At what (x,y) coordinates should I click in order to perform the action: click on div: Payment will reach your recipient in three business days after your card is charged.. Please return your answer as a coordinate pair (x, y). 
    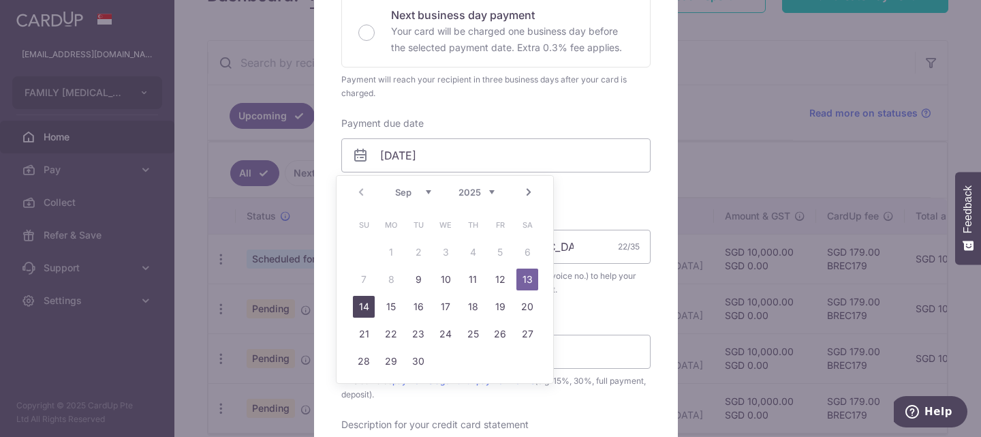
    Looking at the image, I should click on (496, 87).